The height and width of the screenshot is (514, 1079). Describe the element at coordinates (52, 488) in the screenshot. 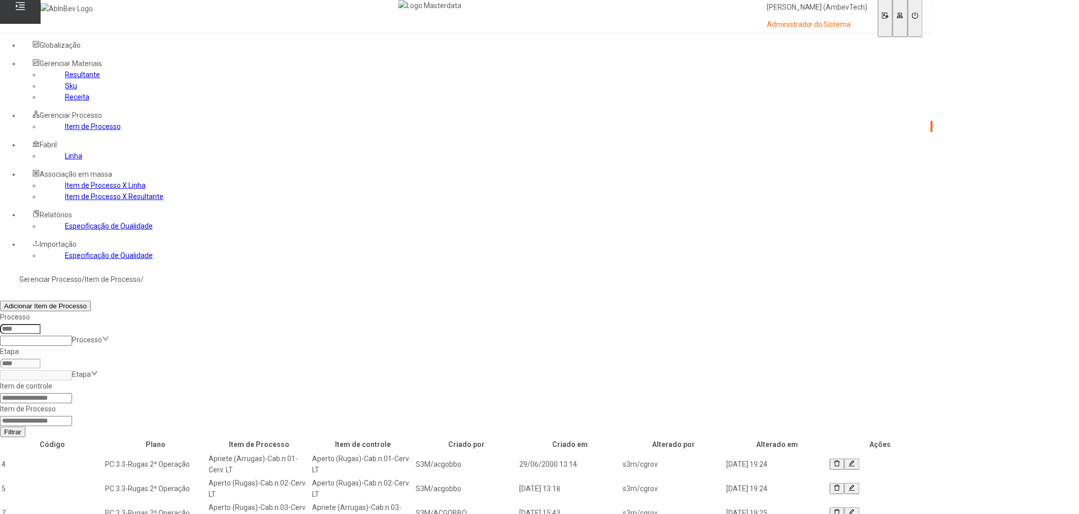

I see `td: 5` at that location.